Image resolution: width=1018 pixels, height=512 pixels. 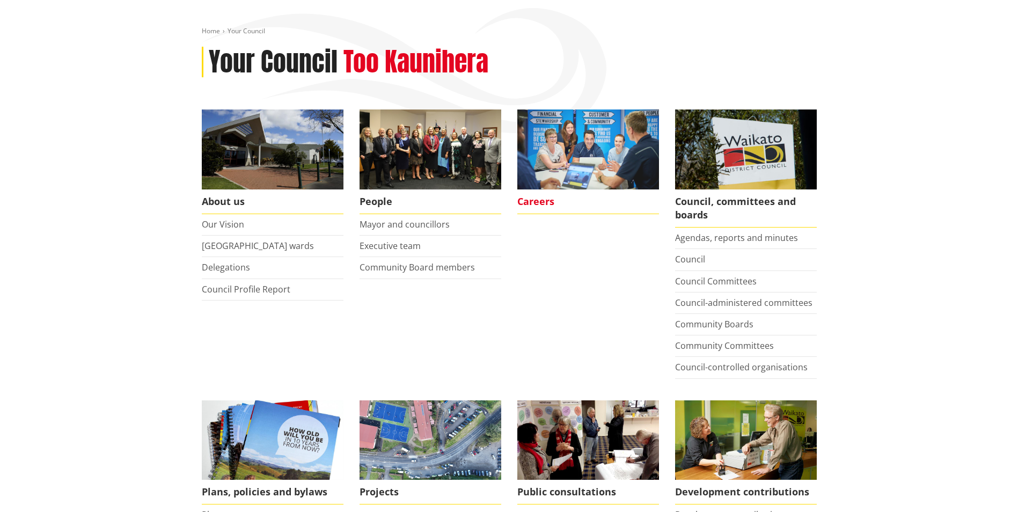 What do you see at coordinates (273, 492) in the screenshot?
I see `span: Plans, policies and bylaws` at bounding box center [273, 492].